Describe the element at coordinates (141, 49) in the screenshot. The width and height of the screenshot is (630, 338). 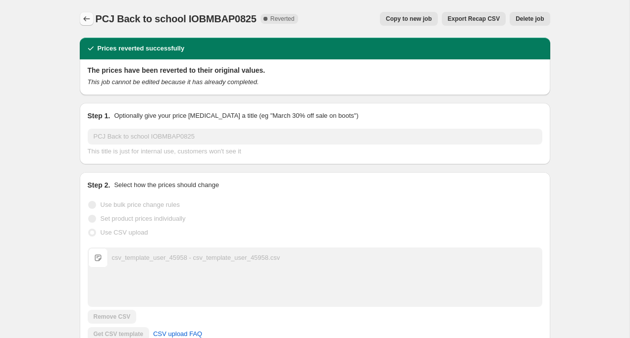
I see `h2: Prices reverted successfully` at that location.